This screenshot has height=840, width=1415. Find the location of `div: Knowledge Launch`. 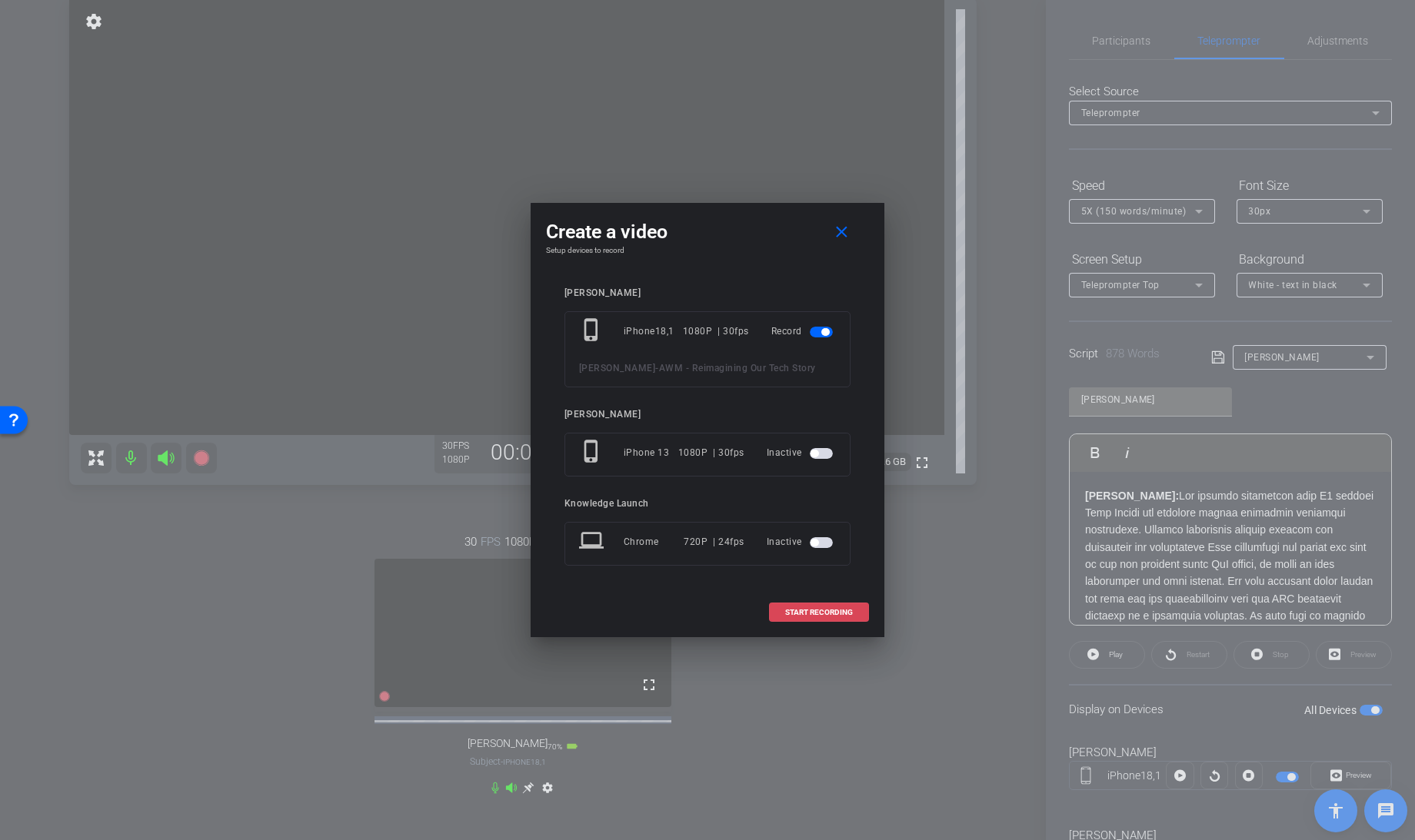

div: Knowledge Launch is located at coordinates (708, 504).